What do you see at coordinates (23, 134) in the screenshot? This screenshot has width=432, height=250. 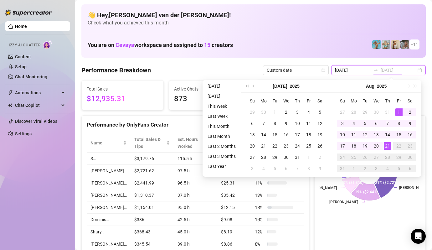 I see `a: Settings` at bounding box center [23, 134].